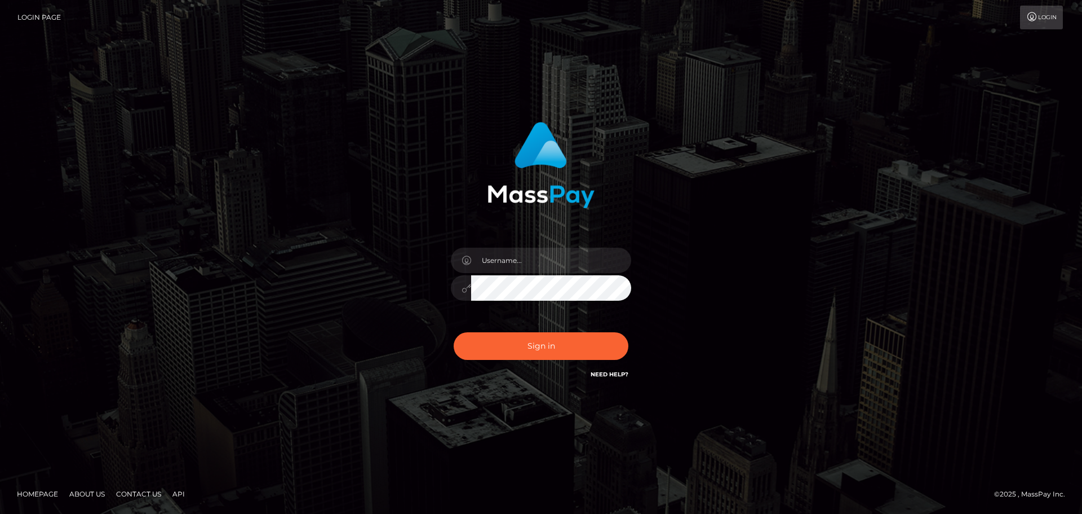 The height and width of the screenshot is (514, 1082). I want to click on img: MassPay Login, so click(541, 165).